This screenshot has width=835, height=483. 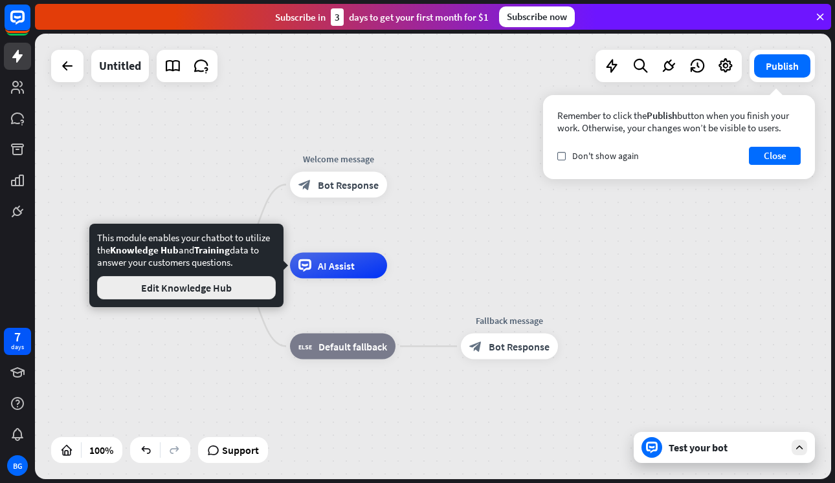 I want to click on span: Training, so click(x=212, y=250).